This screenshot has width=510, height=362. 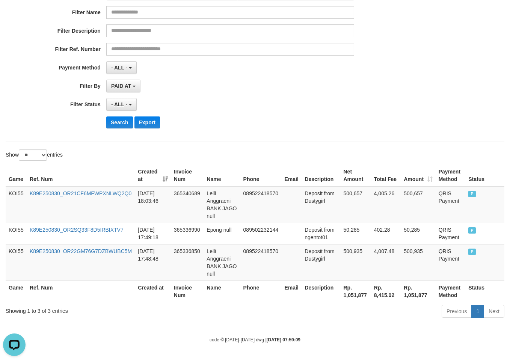 I want to click on td: 365340689, so click(x=187, y=205).